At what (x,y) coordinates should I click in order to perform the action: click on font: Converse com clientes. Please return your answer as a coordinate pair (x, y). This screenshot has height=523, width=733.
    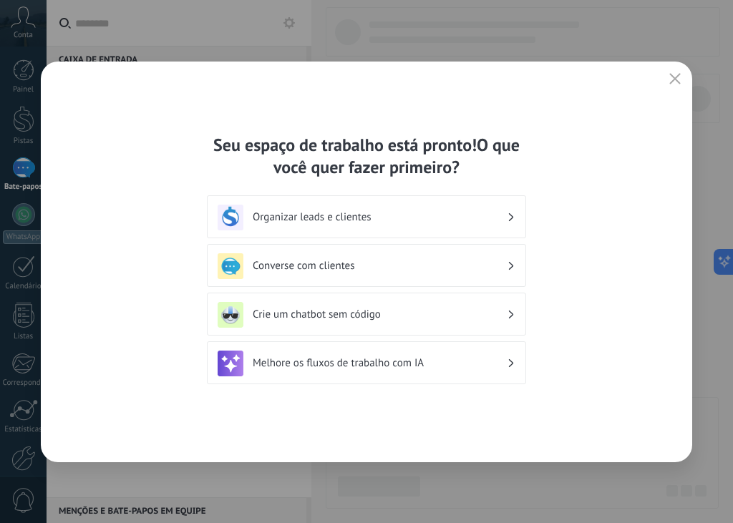
    Looking at the image, I should click on (303, 265).